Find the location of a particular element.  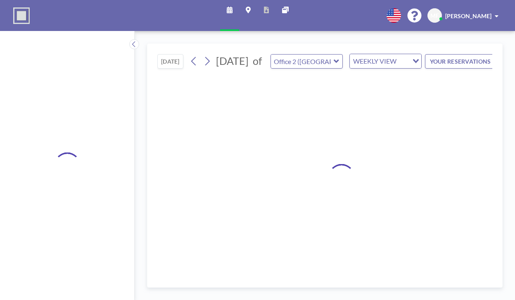

span: of is located at coordinates (257, 61).